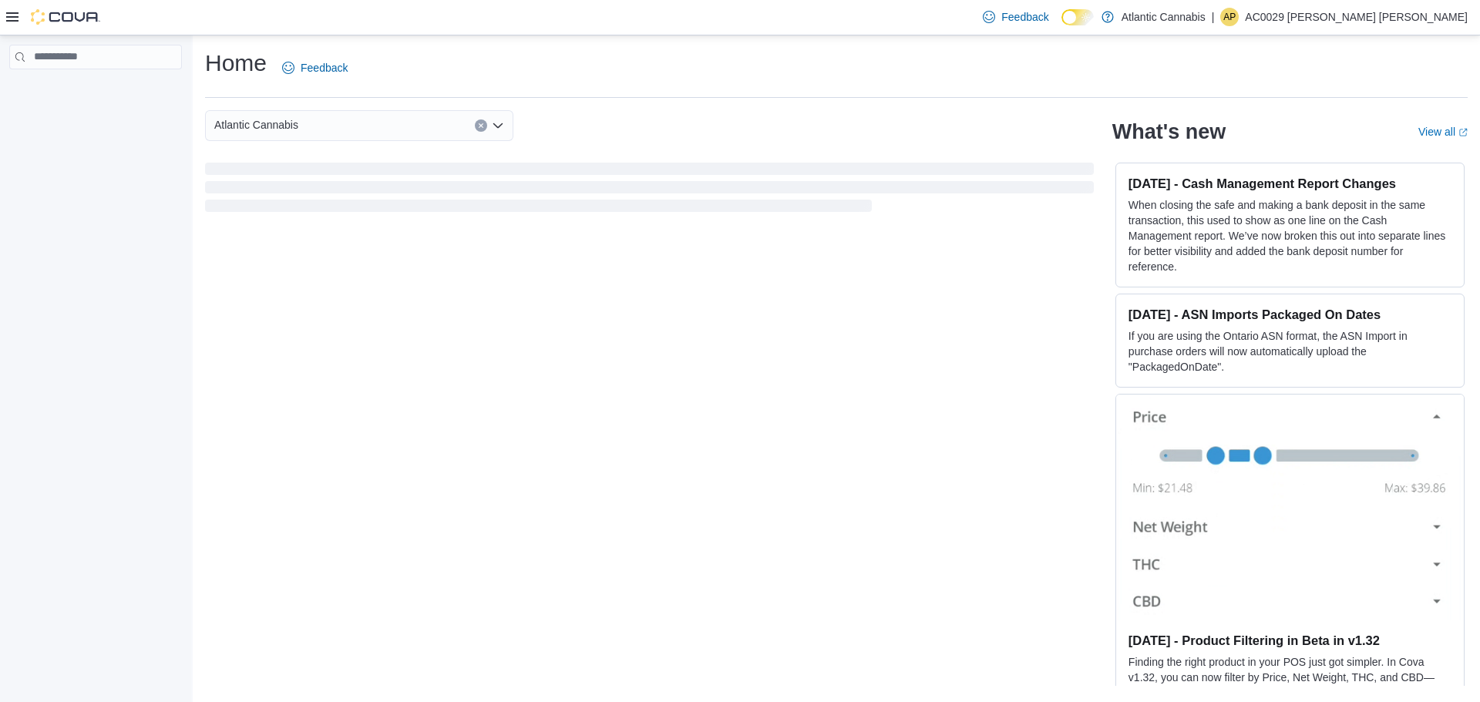 The image size is (1480, 702). What do you see at coordinates (1230, 17) in the screenshot?
I see `span: AP` at bounding box center [1230, 17].